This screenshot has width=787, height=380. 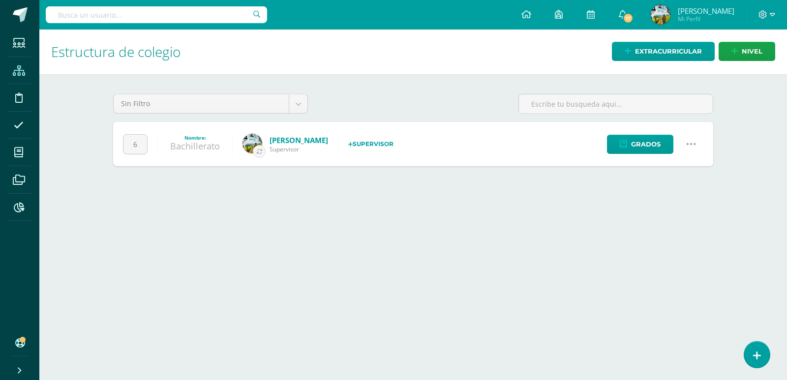 I want to click on strong: Supervisor, so click(x=371, y=144).